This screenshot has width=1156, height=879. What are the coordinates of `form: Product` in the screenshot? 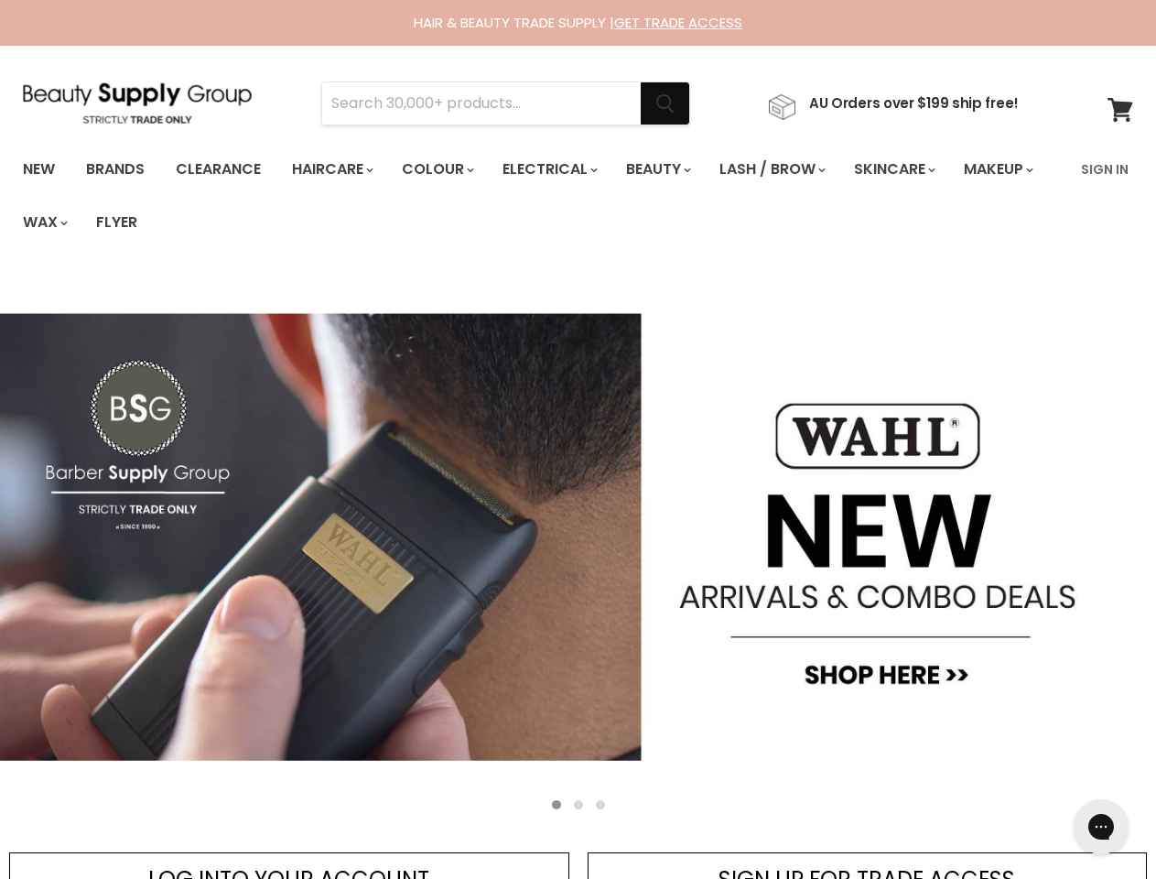 It's located at (505, 103).